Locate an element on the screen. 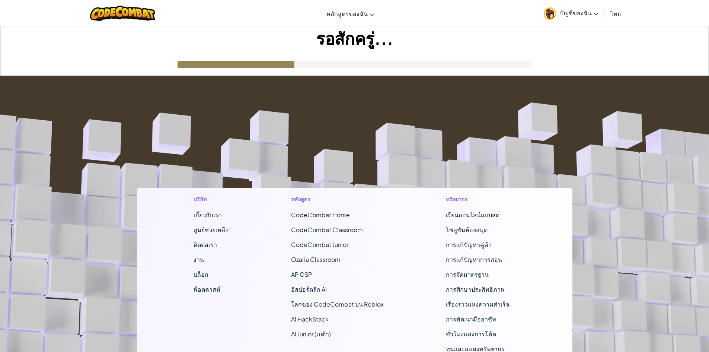 This screenshot has height=352, width=709. a: AI Junior (เบต้า) is located at coordinates (311, 334).